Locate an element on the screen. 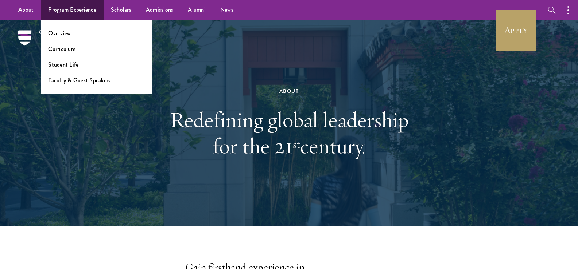 The height and width of the screenshot is (269, 578). a: Overview is located at coordinates (59, 33).